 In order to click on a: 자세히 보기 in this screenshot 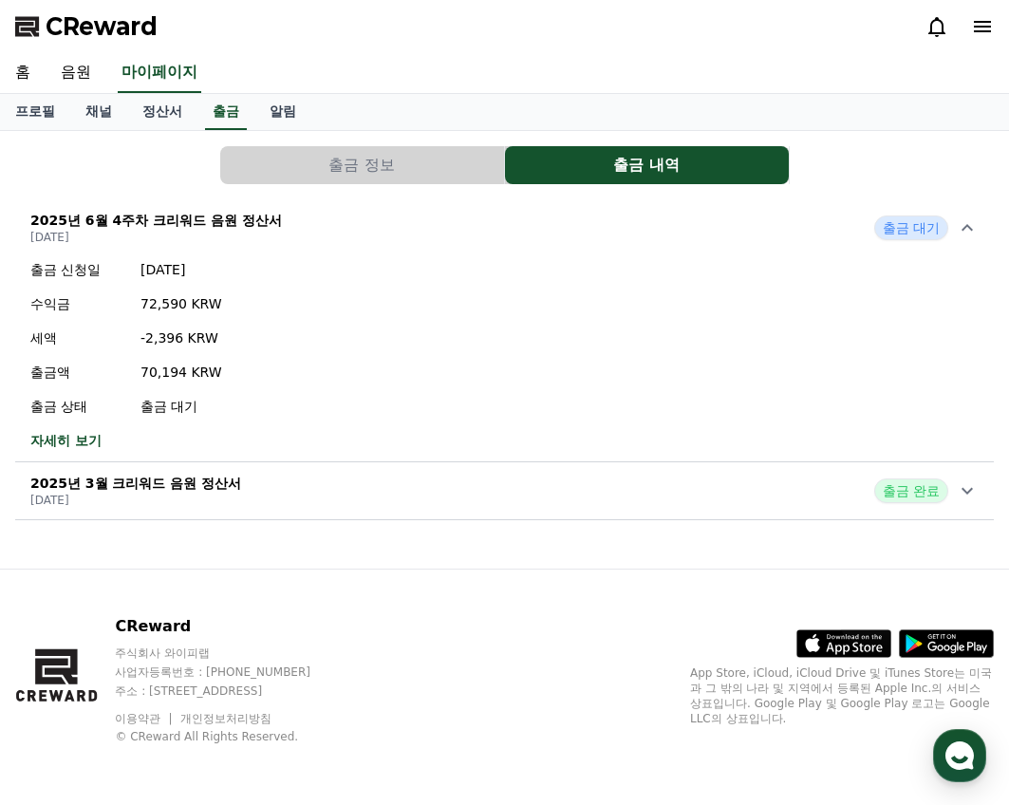, I will do `click(126, 440)`.